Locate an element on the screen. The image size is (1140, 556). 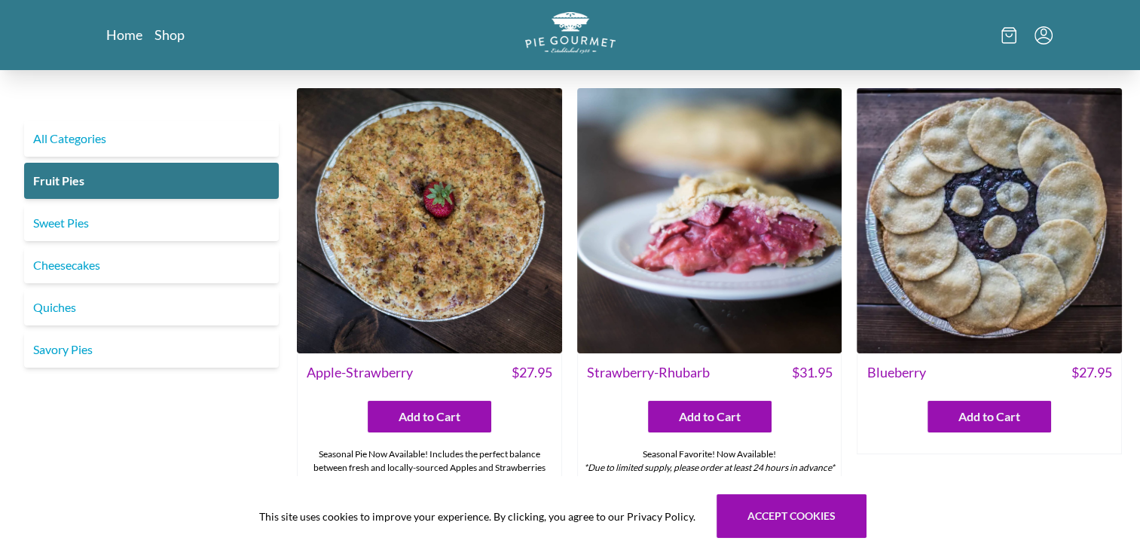
button: Menu is located at coordinates (1043, 35).